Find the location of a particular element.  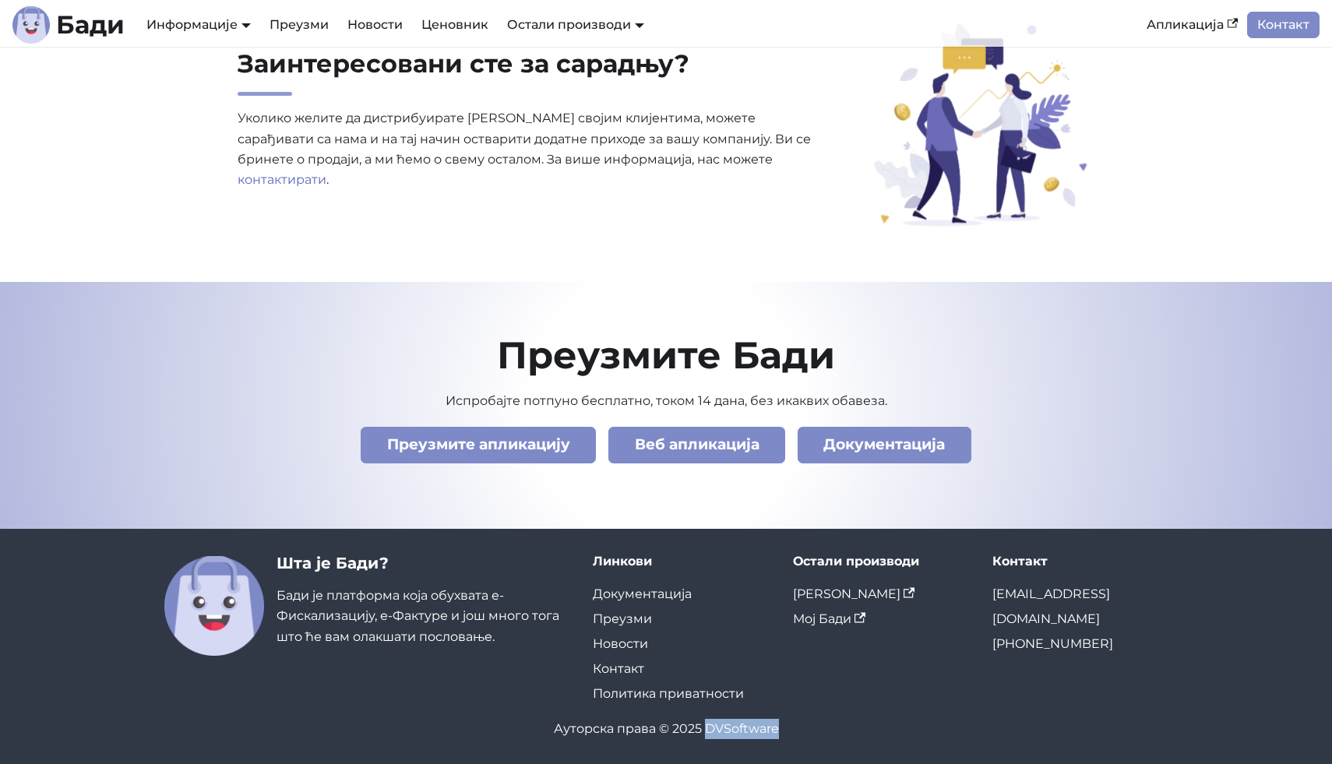

h3: Шта је Бади? is located at coordinates (422, 563).